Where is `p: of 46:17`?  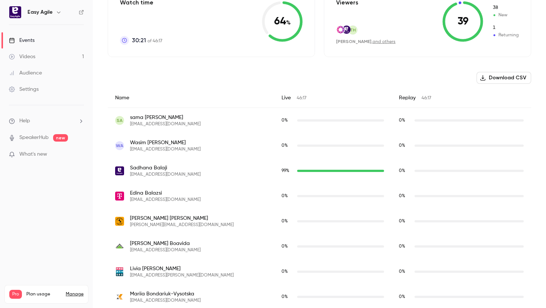 p: of 46:17 is located at coordinates (147, 40).